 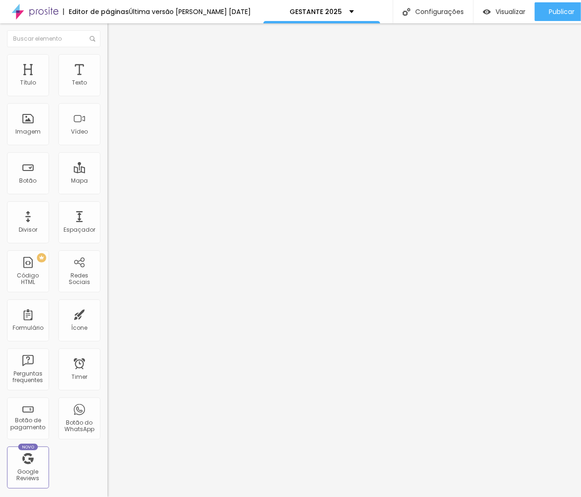 What do you see at coordinates (79, 279) in the screenshot?
I see `div: Redes Sociais` at bounding box center [79, 279].